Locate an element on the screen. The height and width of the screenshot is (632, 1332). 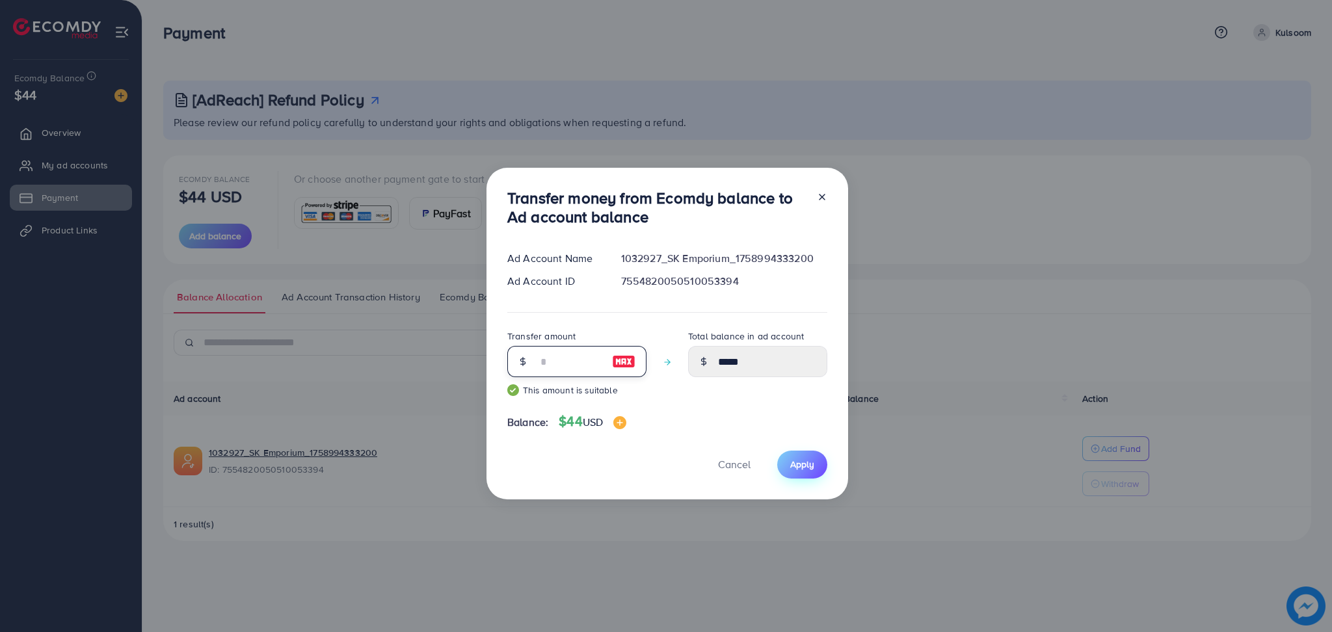
label: Total balance in ad account is located at coordinates (746, 336).